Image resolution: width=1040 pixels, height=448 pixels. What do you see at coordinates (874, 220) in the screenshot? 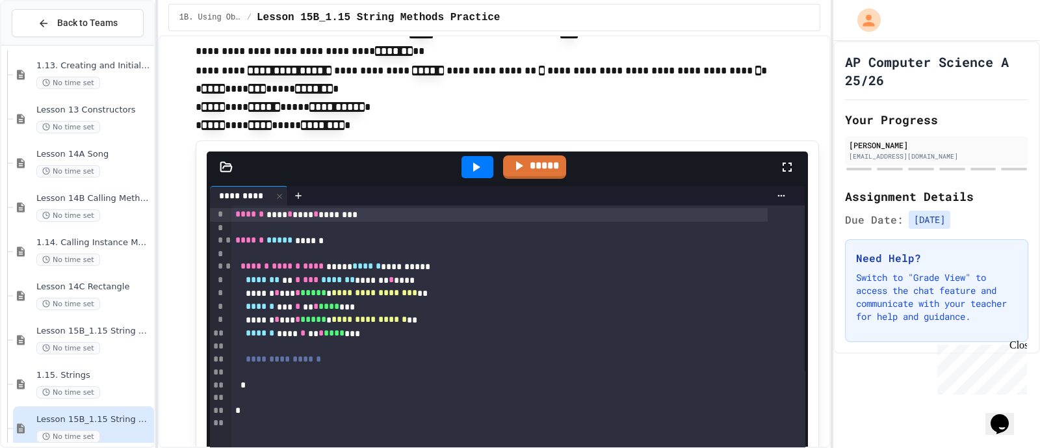
I see `span: Due Date:` at bounding box center [874, 220].